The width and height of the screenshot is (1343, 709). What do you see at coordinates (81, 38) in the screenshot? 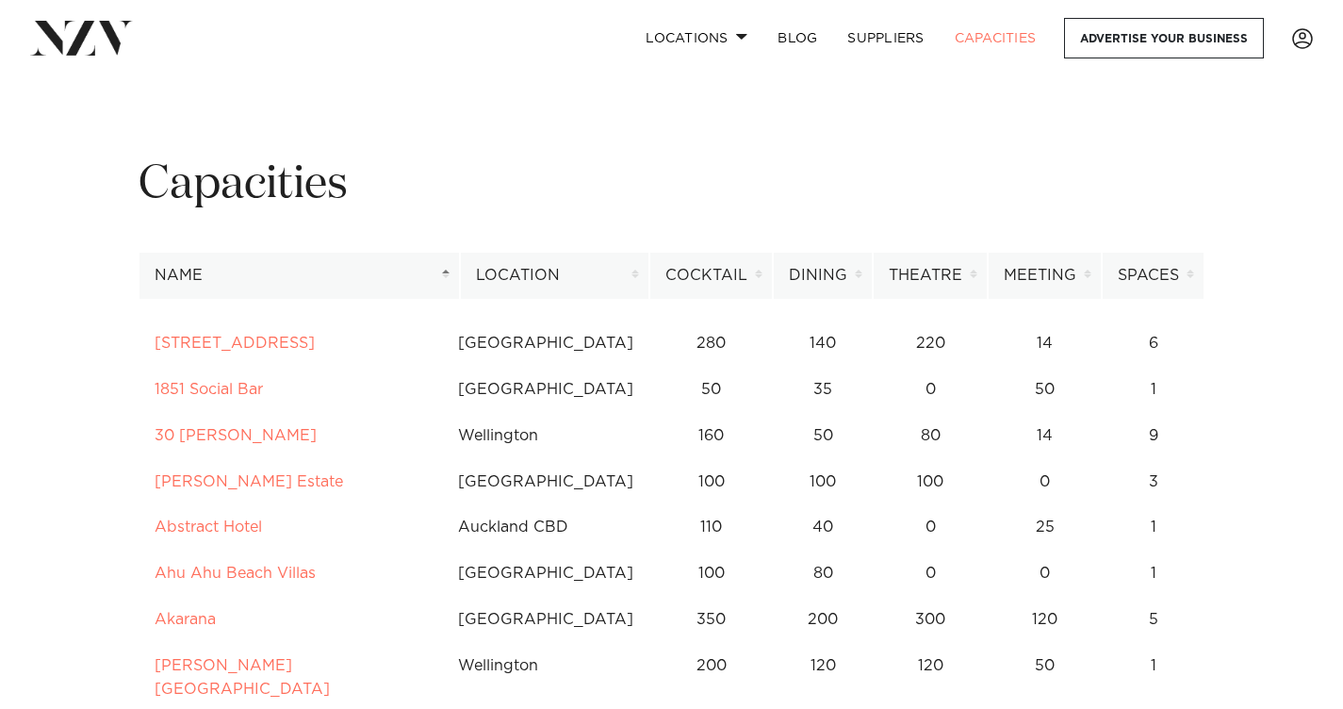
I see `img: nzv-logo.png` at bounding box center [81, 38].